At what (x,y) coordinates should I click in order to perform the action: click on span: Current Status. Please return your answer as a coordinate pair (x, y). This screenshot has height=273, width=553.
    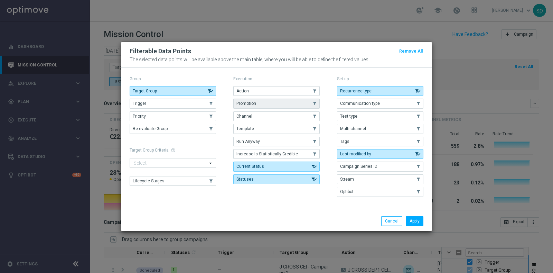
    Looking at the image, I should click on (250, 166).